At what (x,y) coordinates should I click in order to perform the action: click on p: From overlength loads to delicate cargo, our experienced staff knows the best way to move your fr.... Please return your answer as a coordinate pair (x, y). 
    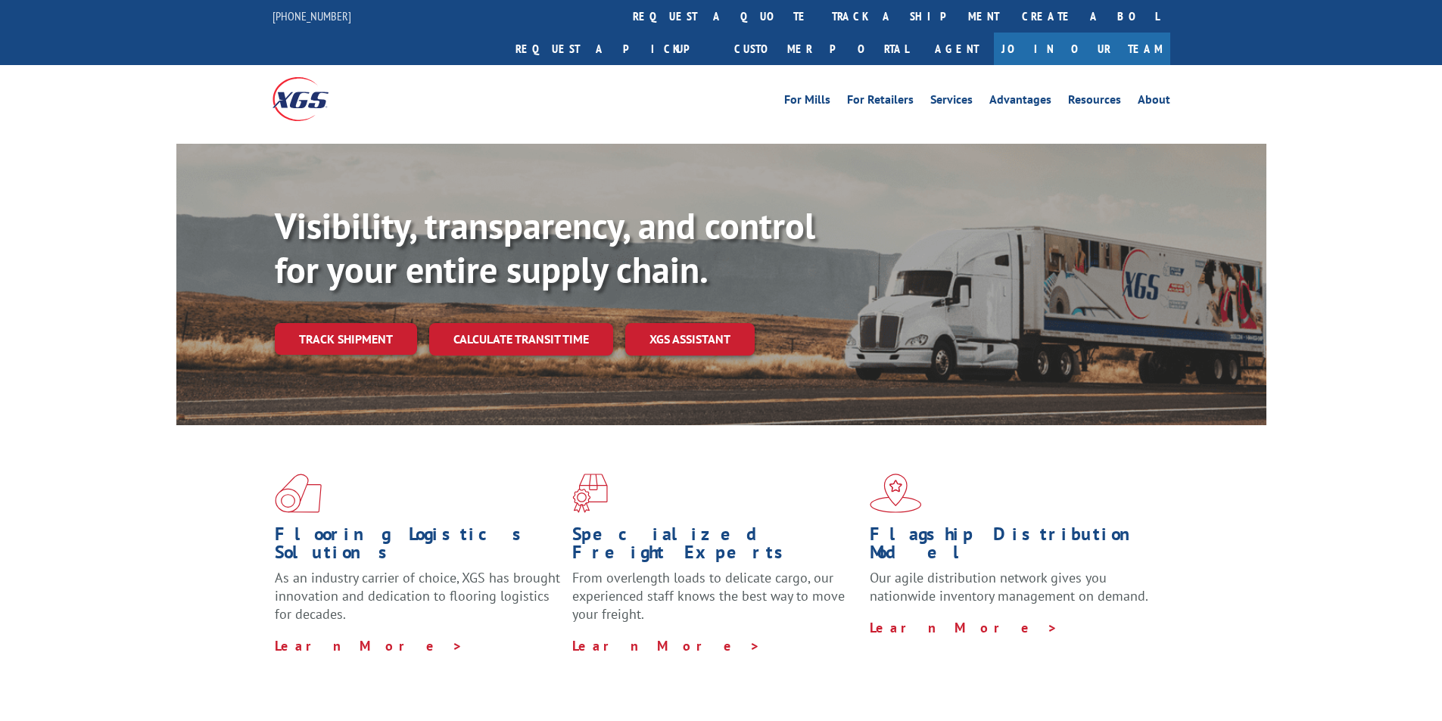
    Looking at the image, I should click on (715, 603).